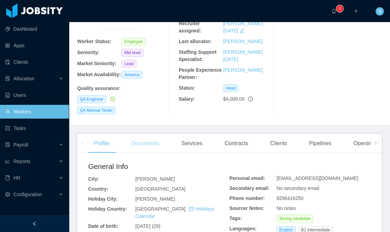 This screenshot has height=232, width=390. I want to click on div: Pipelines, so click(320, 143).